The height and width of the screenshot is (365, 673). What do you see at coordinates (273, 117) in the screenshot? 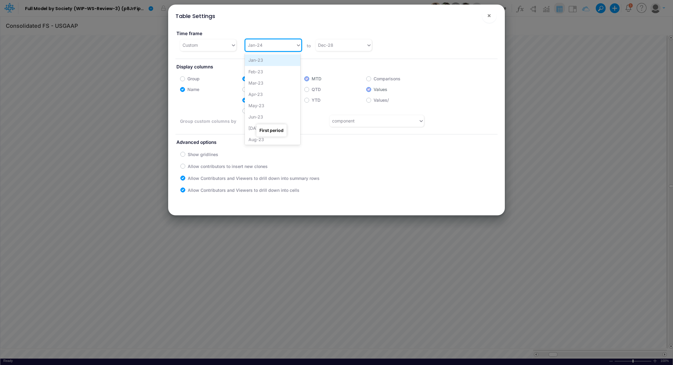
I see `div: Jun-23` at bounding box center [273, 117].